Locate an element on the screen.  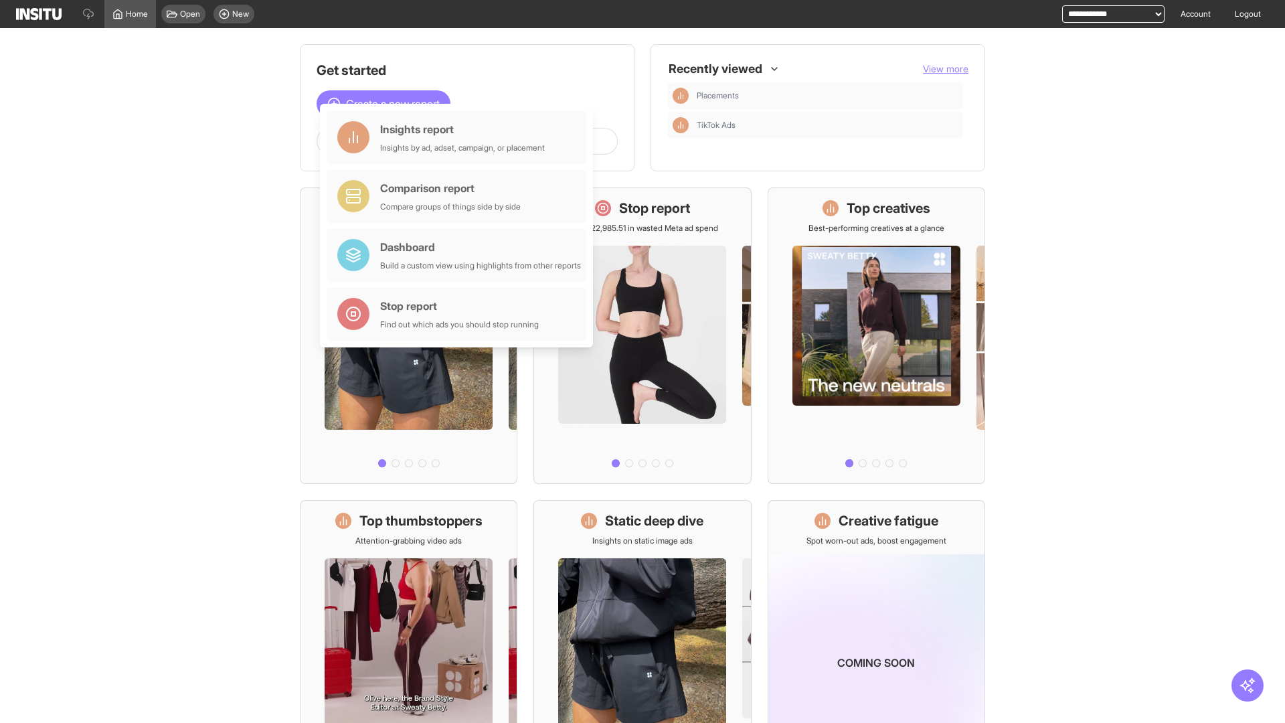
div: Build a custom view using highlights from other reports is located at coordinates (481, 266).